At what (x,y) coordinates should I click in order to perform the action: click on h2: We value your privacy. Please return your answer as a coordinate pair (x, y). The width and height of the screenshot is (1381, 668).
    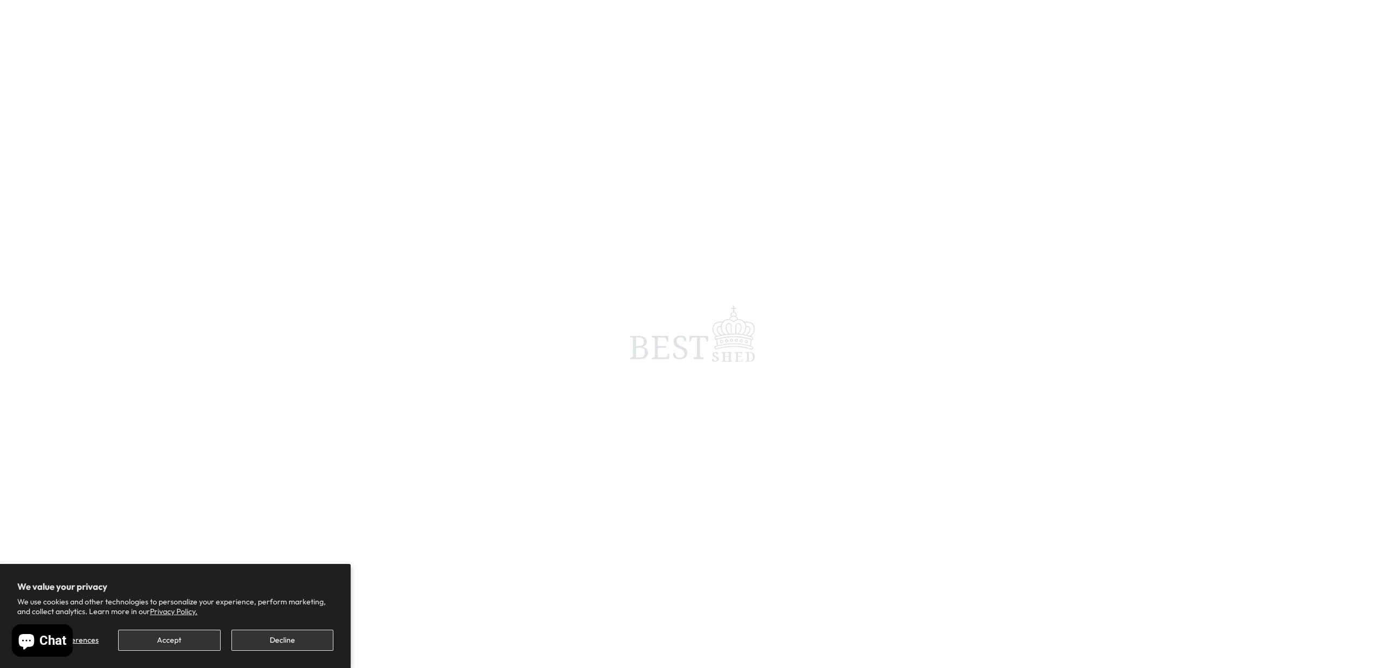
    Looking at the image, I should click on (175, 587).